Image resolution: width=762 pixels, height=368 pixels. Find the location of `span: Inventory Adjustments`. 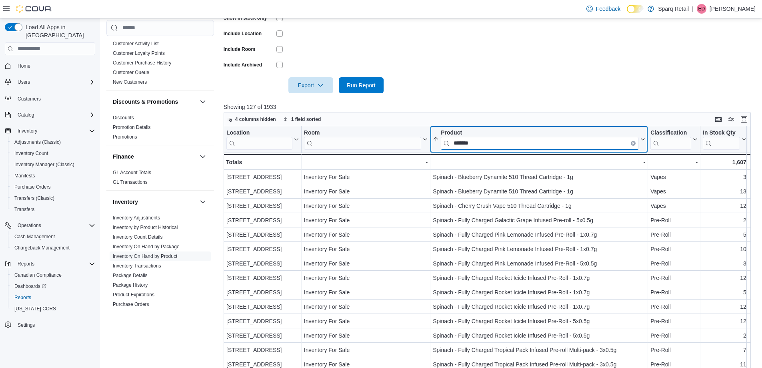

span: Inventory Adjustments is located at coordinates (136, 218).